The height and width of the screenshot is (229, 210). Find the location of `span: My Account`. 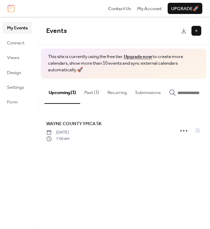

span: My Account is located at coordinates (149, 9).